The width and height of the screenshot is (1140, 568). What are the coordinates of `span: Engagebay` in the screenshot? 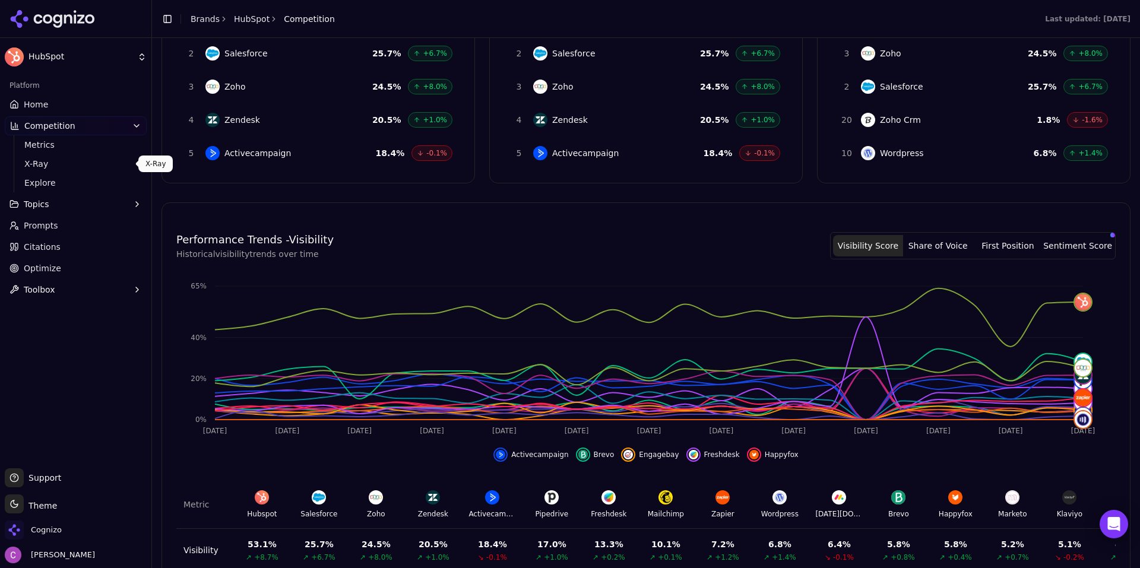 It's located at (659, 455).